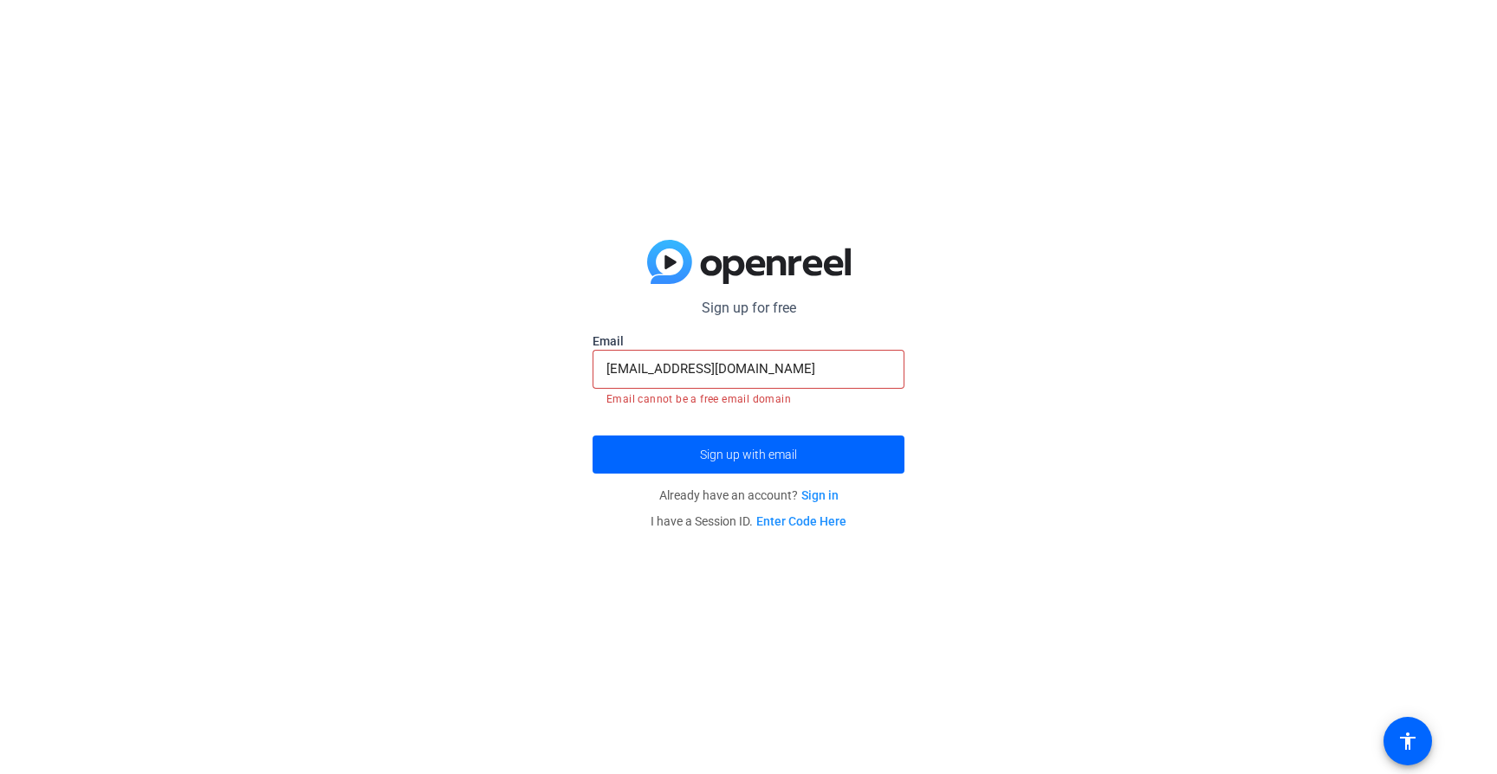 The image size is (1497, 774). Describe the element at coordinates (748, 521) in the screenshot. I see `span: I have a Session ID.` at that location.